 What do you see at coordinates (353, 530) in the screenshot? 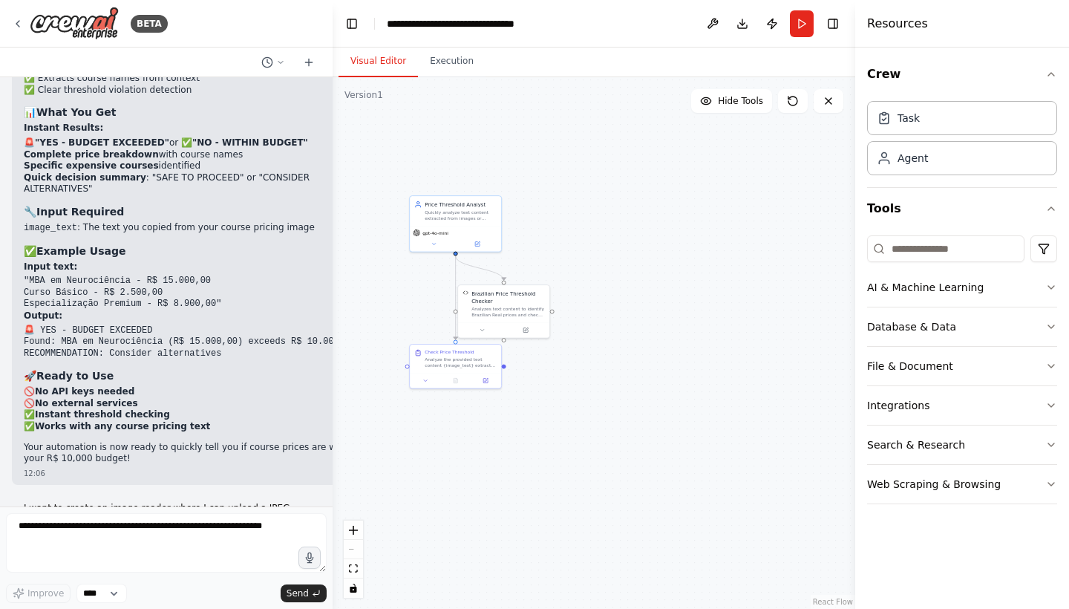
I see `button: zoom in` at bounding box center [353, 530].